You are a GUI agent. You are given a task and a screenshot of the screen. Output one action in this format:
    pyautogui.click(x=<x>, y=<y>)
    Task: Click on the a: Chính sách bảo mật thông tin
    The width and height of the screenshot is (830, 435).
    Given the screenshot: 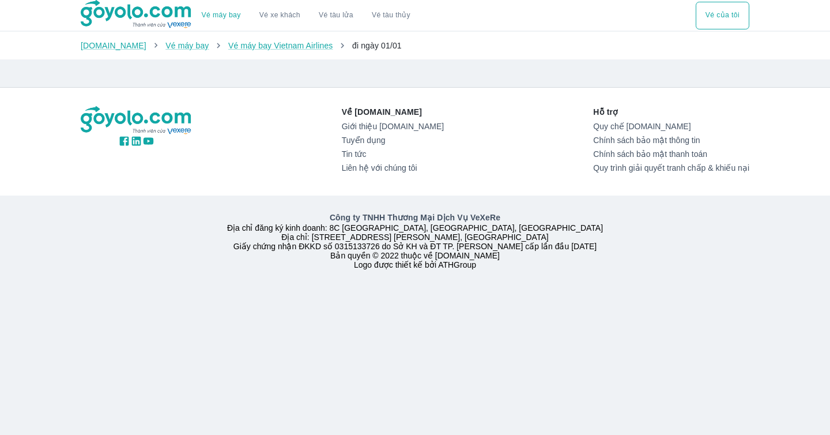 What is the action you would take?
    pyautogui.click(x=671, y=140)
    